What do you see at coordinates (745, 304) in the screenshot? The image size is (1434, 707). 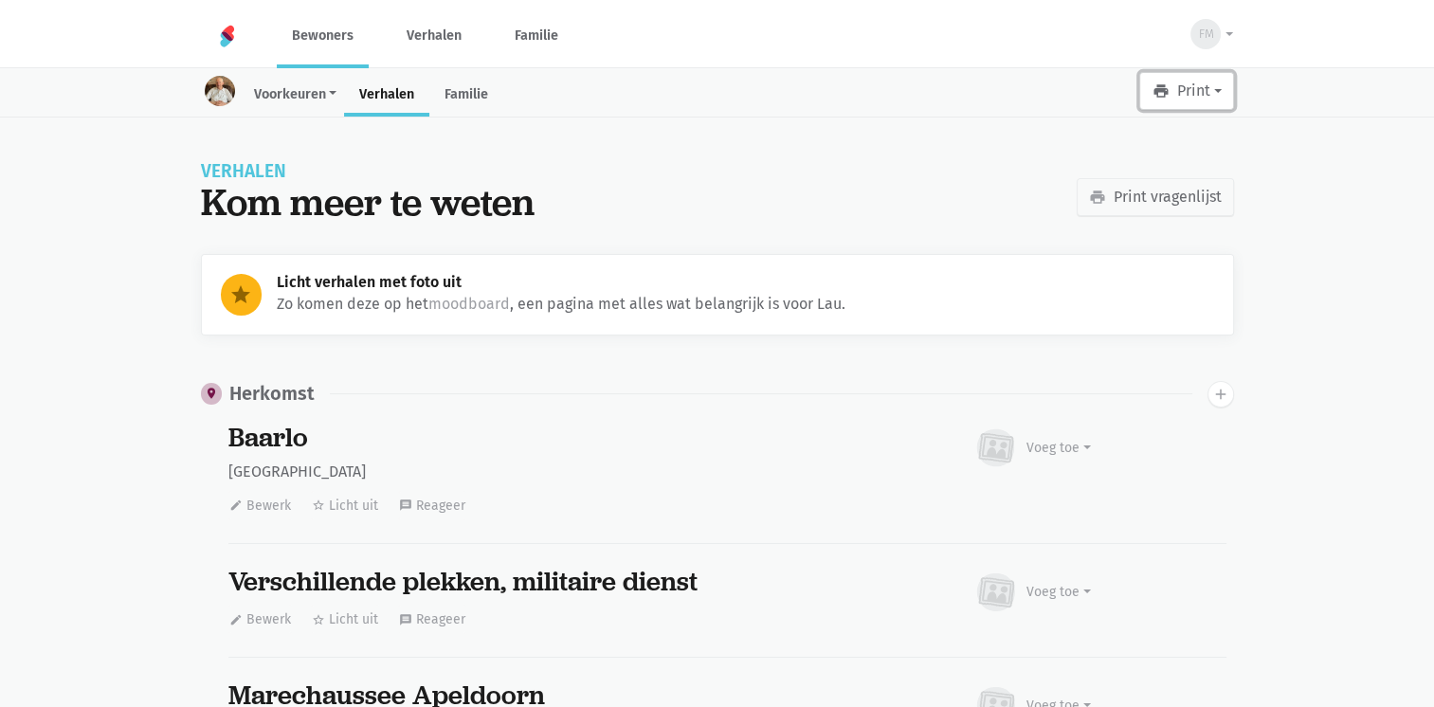 I see `p: Zo komen deze op het , een pagina met alles wat belangrijk is voor Lau.` at bounding box center [745, 304].